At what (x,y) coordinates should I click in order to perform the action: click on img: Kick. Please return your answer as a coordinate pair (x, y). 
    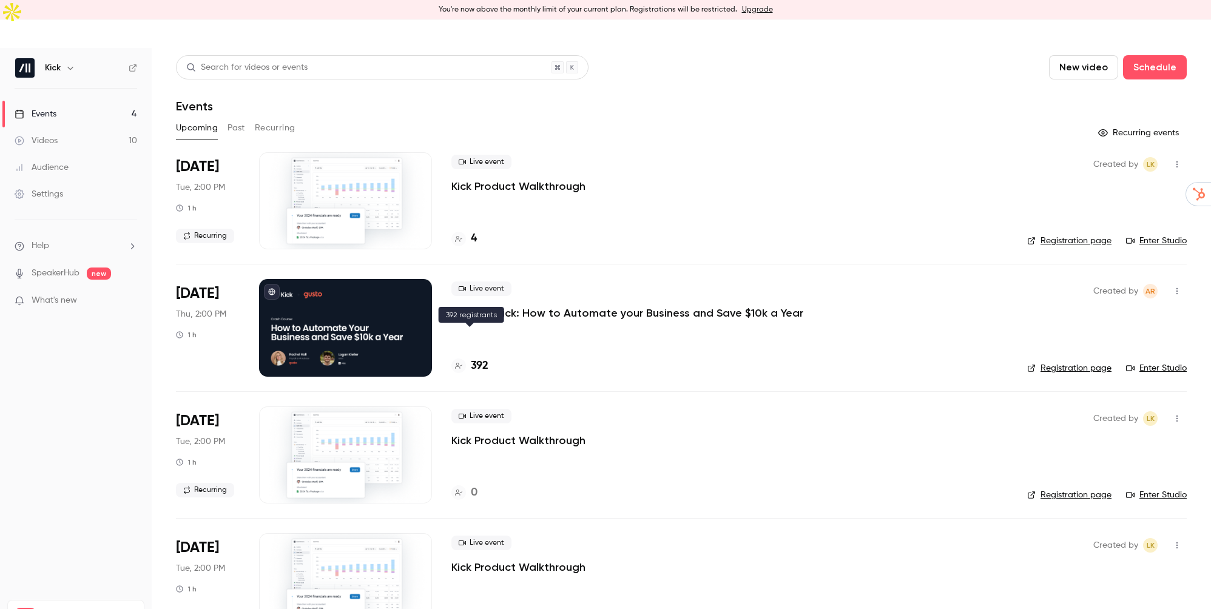
    Looking at the image, I should click on (25, 68).